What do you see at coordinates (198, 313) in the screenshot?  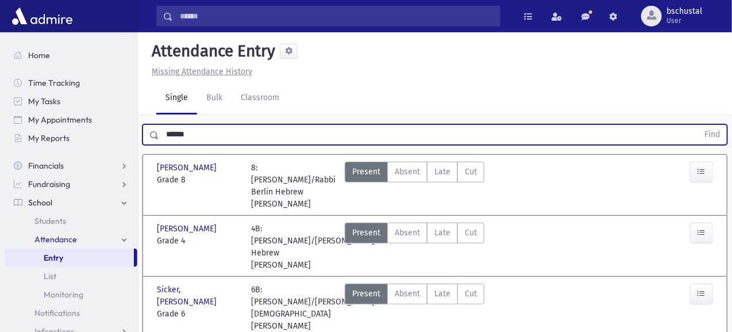 I see `span: Grade 6` at bounding box center [198, 313].